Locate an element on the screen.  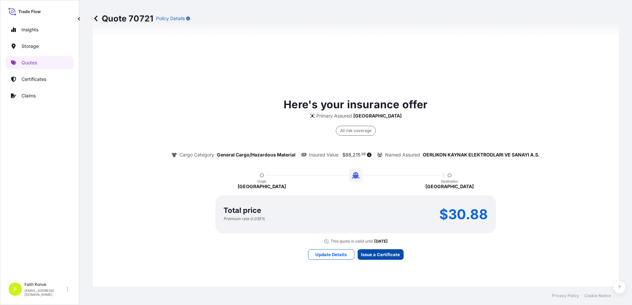
p: Cookie Notice is located at coordinates (598, 296).